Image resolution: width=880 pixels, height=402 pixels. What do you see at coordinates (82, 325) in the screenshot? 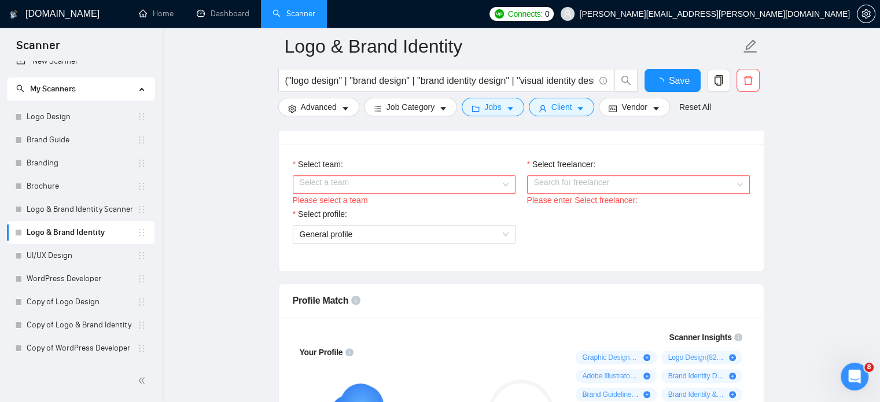
I see `a: Copy of Logo & Brand Identity` at bounding box center [82, 325].